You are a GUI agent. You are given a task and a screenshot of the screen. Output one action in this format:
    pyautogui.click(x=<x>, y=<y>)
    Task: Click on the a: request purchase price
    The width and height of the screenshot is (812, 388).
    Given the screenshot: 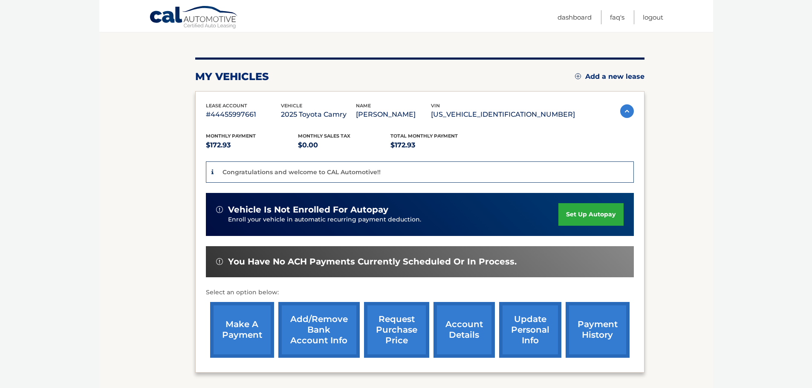 What is the action you would take?
    pyautogui.click(x=396, y=330)
    